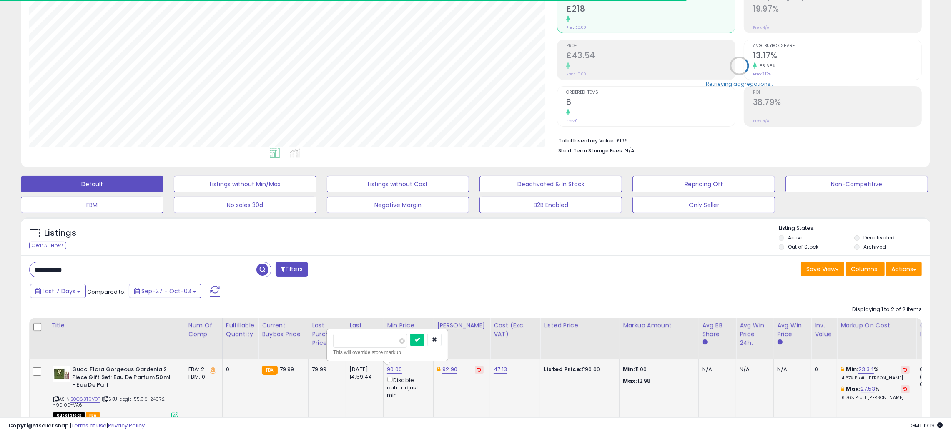 The height and width of the screenshot is (434, 951). I want to click on button: Actions, so click(903, 269).